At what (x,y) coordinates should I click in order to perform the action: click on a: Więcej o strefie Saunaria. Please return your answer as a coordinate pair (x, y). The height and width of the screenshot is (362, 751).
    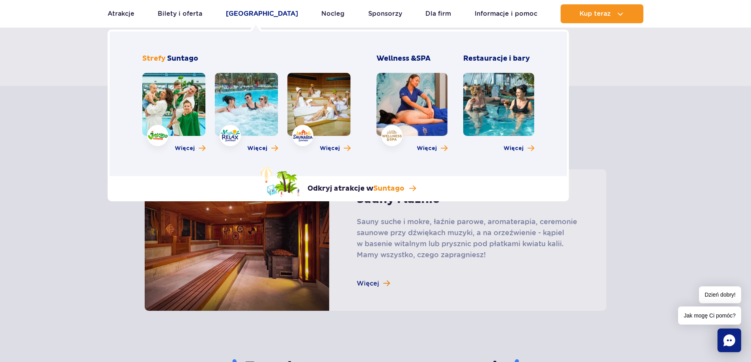
    Looking at the image, I should click on (335, 149).